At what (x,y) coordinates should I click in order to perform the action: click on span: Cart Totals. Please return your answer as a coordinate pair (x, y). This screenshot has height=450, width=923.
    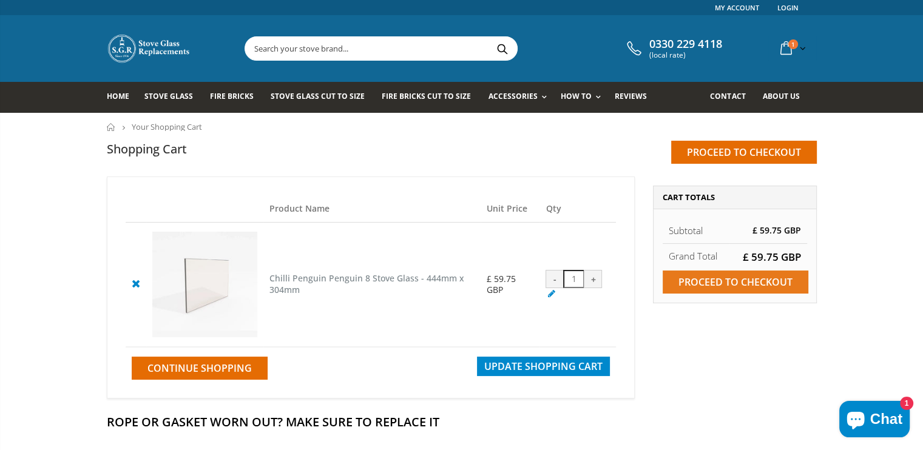
    Looking at the image, I should click on (688, 197).